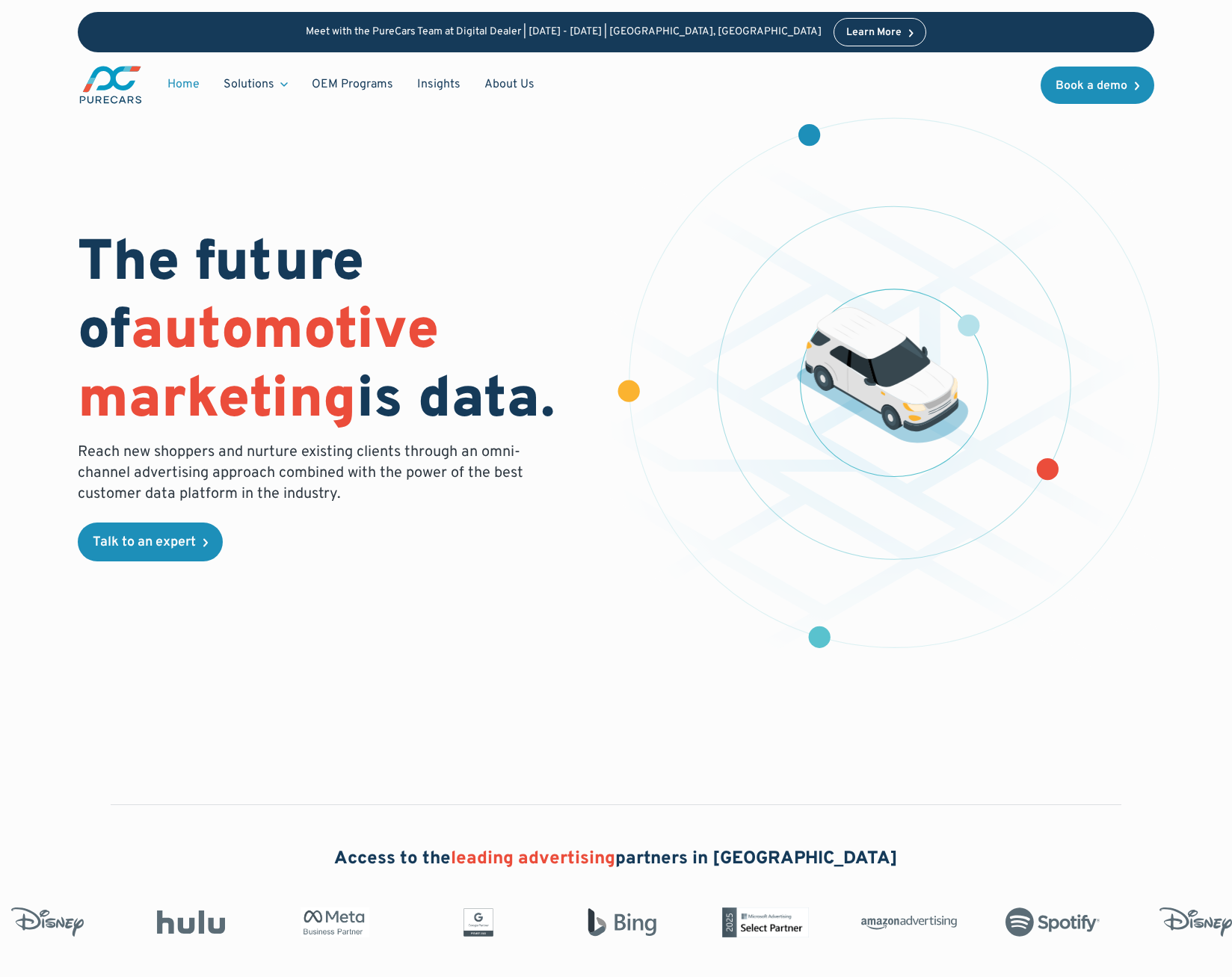  I want to click on a: About Us, so click(509, 85).